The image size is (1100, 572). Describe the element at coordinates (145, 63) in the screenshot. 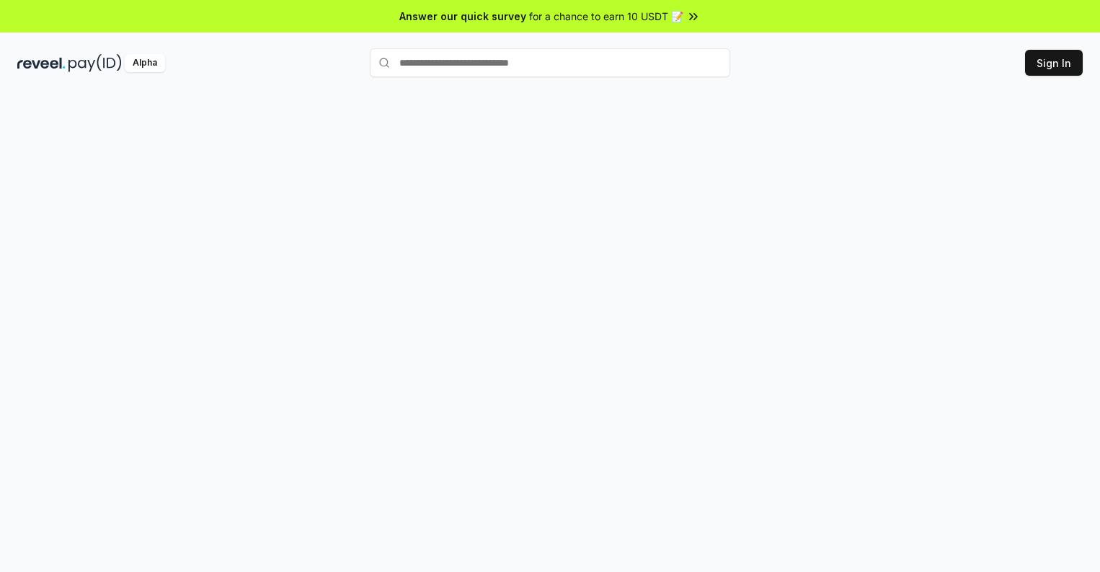

I see `div: Alpha` at that location.